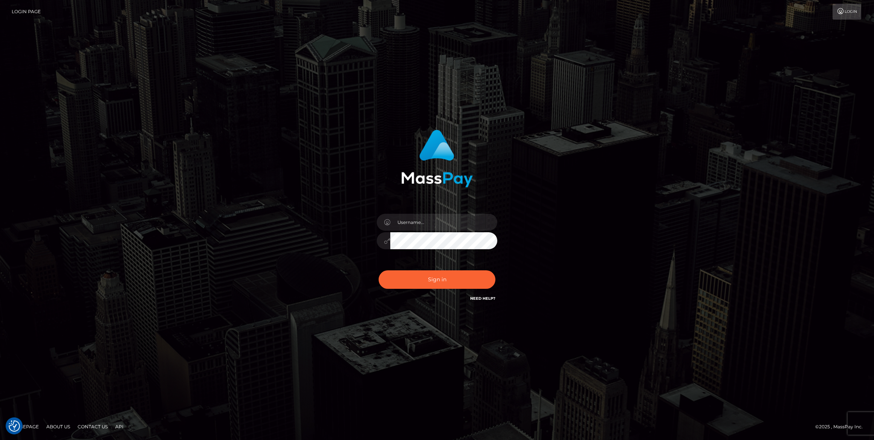  I want to click on div: © 2025 , MassPay Inc., so click(842, 427).